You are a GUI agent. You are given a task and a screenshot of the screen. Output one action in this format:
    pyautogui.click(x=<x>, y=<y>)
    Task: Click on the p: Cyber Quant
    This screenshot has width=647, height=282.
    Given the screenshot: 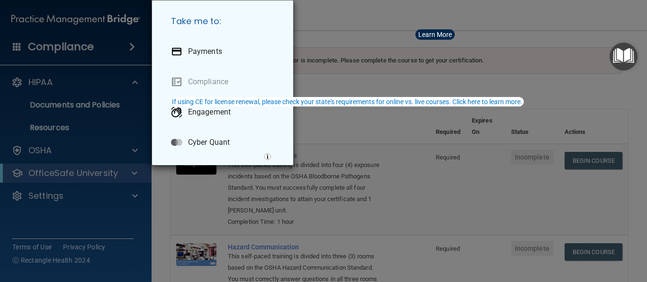 What is the action you would take?
    pyautogui.click(x=209, y=142)
    